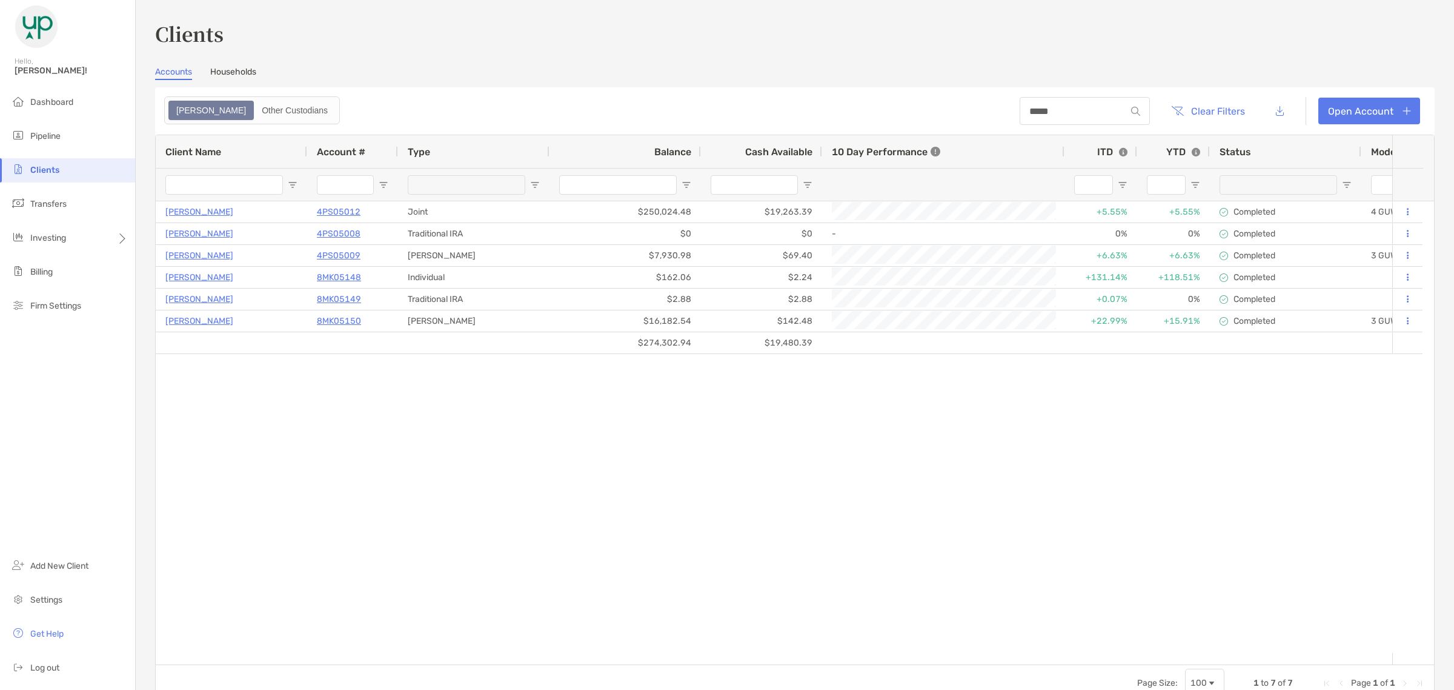 The width and height of the screenshot is (1454, 690). What do you see at coordinates (18, 203) in the screenshot?
I see `img: transfers icon` at bounding box center [18, 203].